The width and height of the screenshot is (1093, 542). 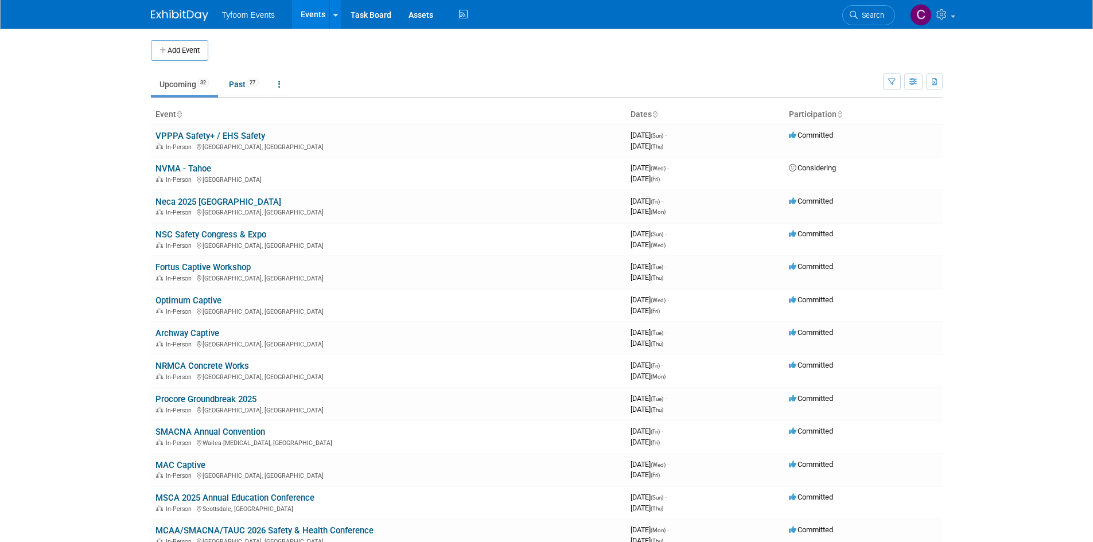 What do you see at coordinates (235, 498) in the screenshot?
I see `a: MSCA 2025 Annual Education Conference` at bounding box center [235, 498].